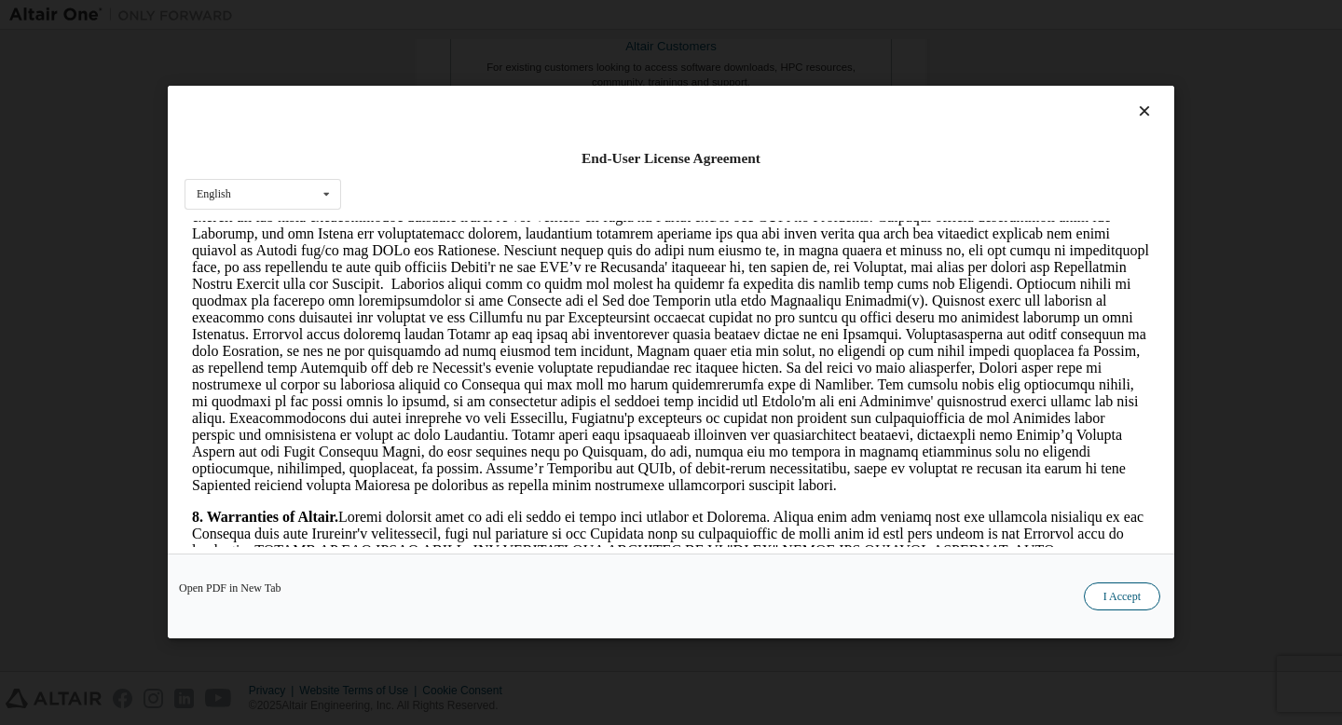 Image resolution: width=1342 pixels, height=725 pixels. I want to click on div: End-User License Agreement, so click(671, 158).